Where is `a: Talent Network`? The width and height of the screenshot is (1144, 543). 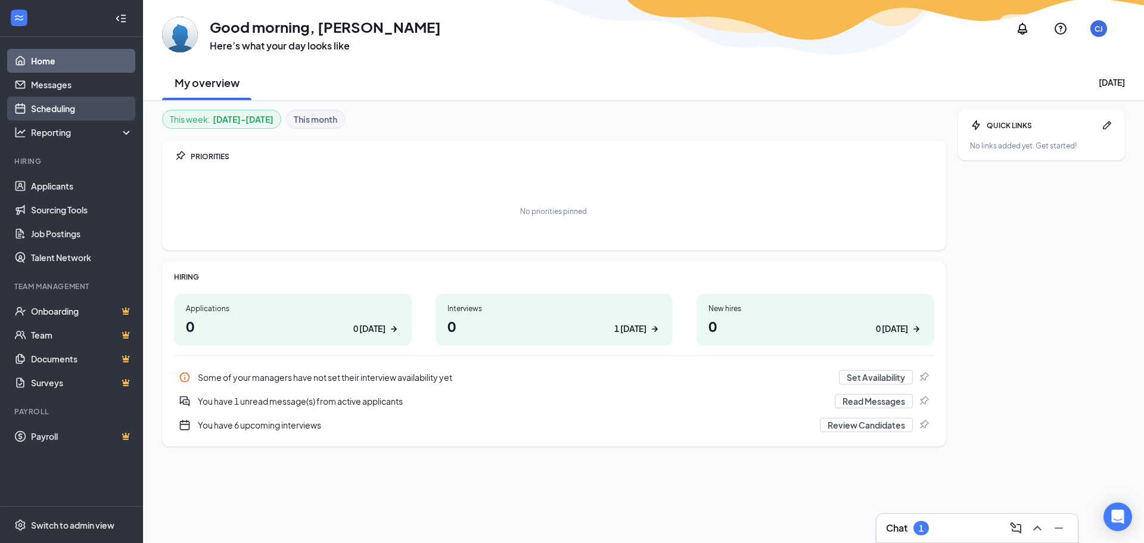
a: Talent Network is located at coordinates (82, 257).